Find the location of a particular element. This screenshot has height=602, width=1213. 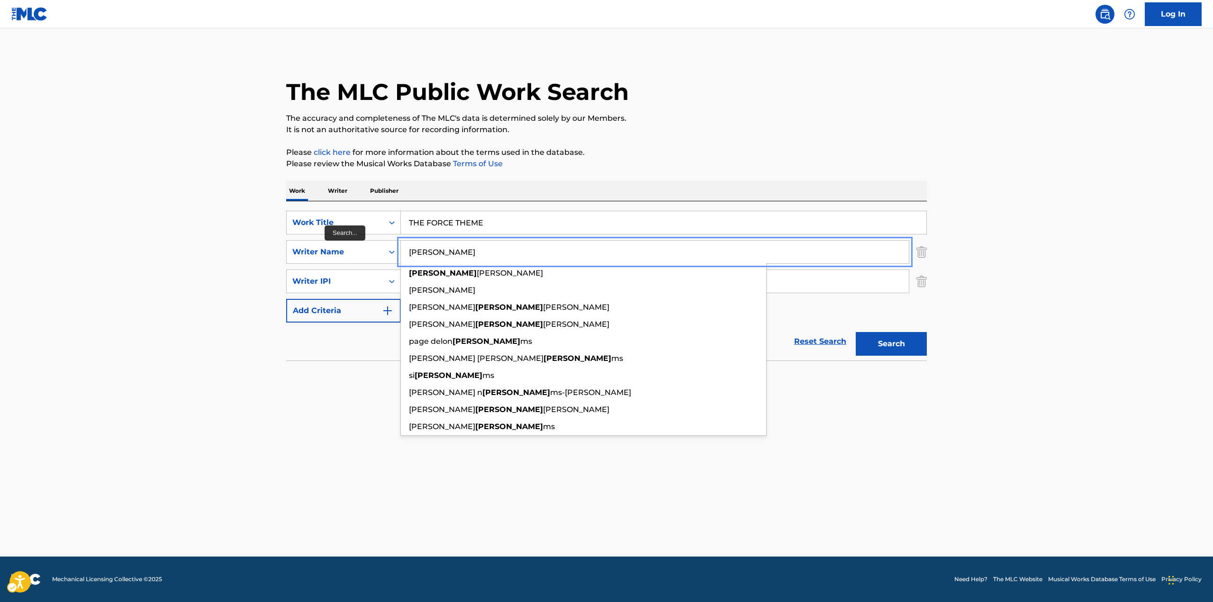

button: Add Criteria is located at coordinates (344, 311).